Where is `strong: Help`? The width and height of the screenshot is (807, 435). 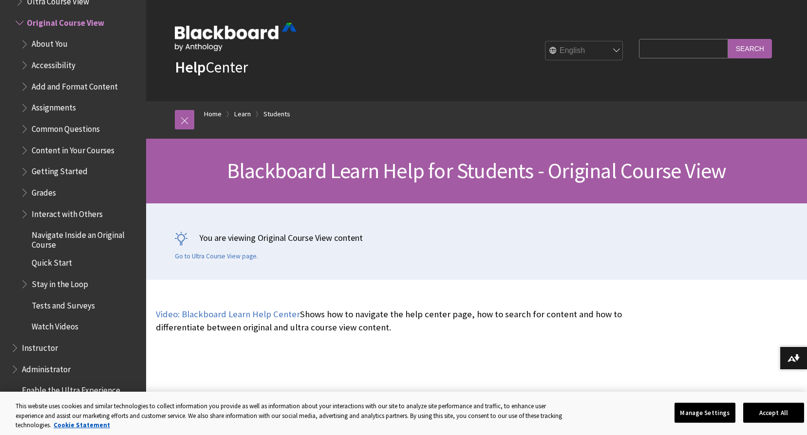
strong: Help is located at coordinates (190, 67).